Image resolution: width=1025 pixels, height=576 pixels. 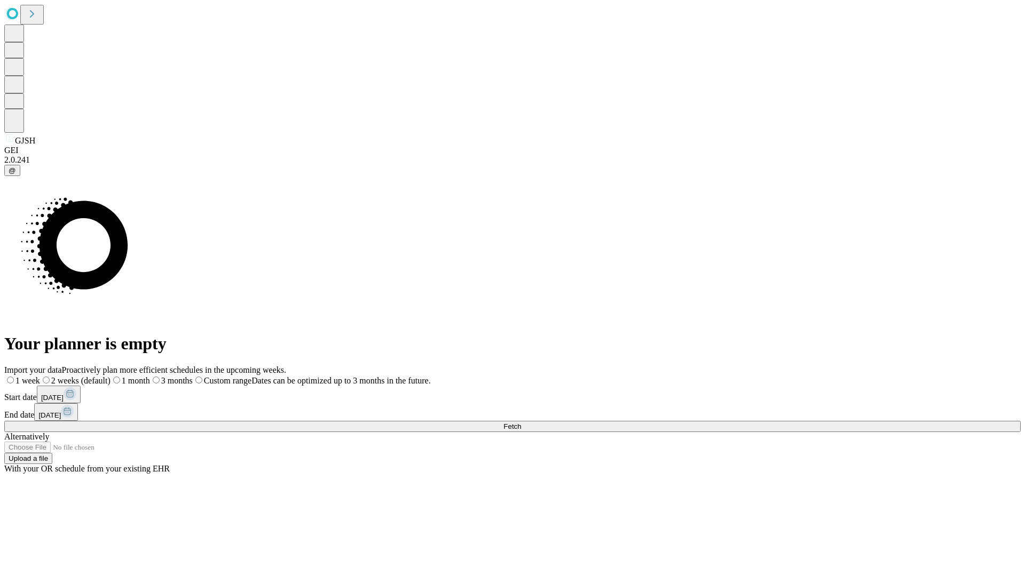 What do you see at coordinates (28, 458) in the screenshot?
I see `button: Upload a file` at bounding box center [28, 458].